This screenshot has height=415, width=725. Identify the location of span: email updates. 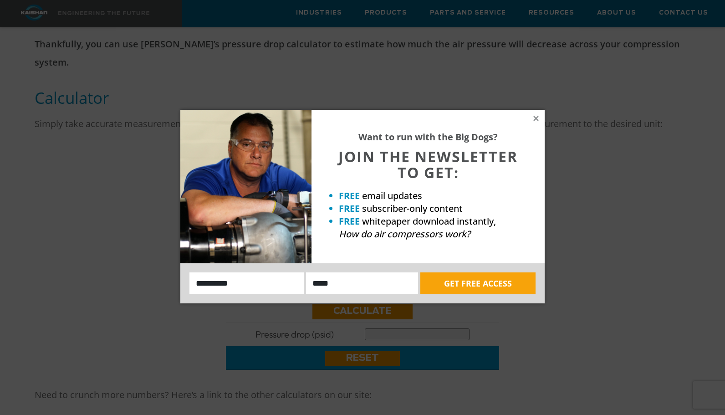
(392, 195).